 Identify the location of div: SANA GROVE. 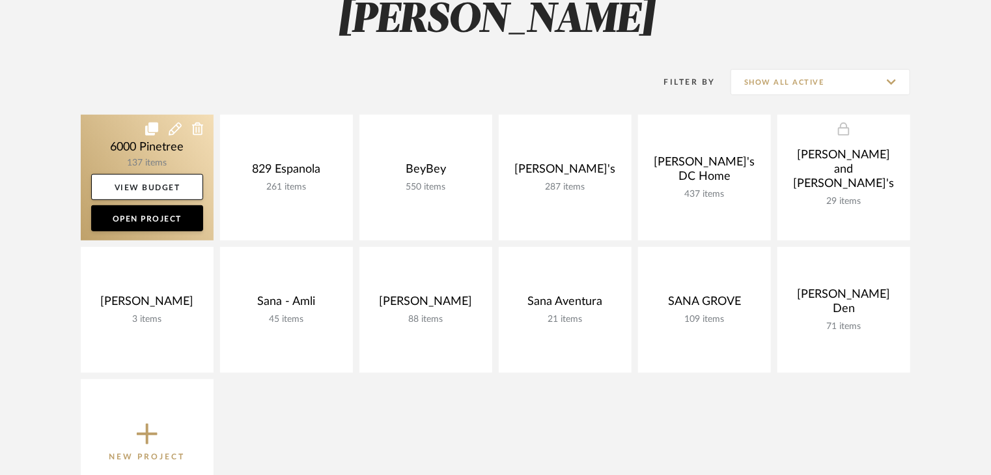
(705, 304).